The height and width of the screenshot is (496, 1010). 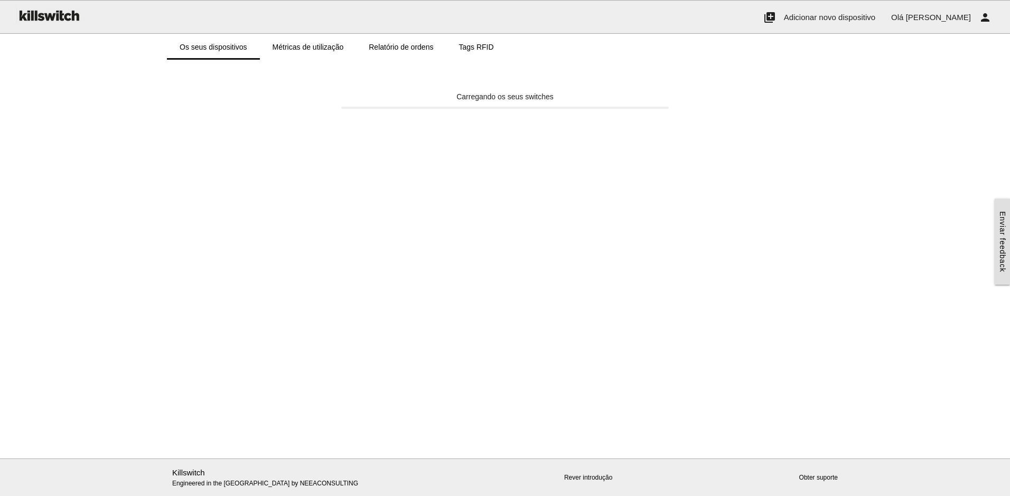 I want to click on i: add_to_photos, so click(x=770, y=17).